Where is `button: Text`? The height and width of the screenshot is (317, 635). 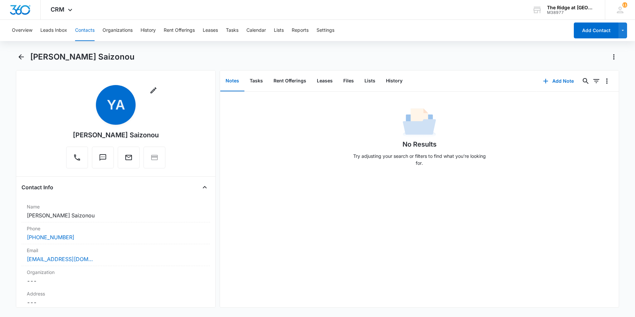 button: Text is located at coordinates (103, 157).